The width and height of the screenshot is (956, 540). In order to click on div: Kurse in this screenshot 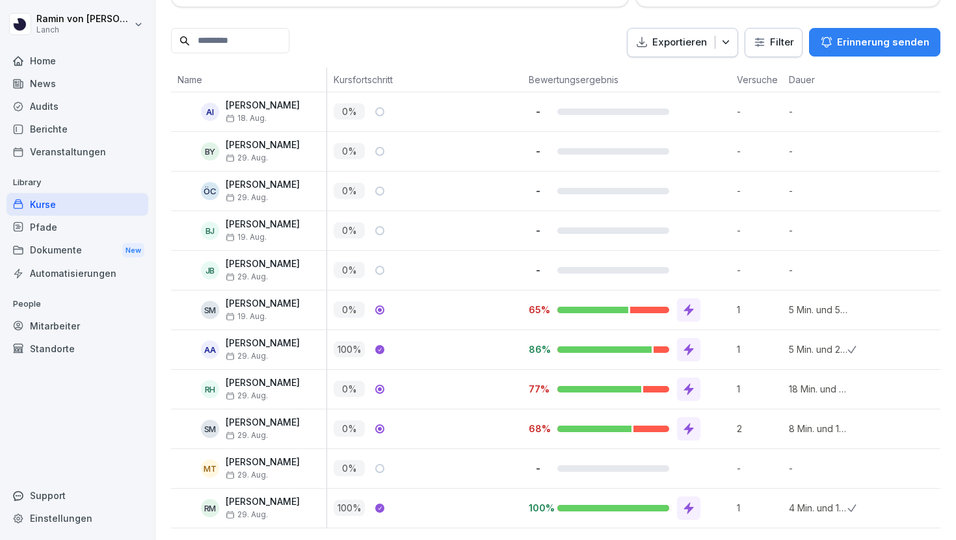, I will do `click(77, 204)`.